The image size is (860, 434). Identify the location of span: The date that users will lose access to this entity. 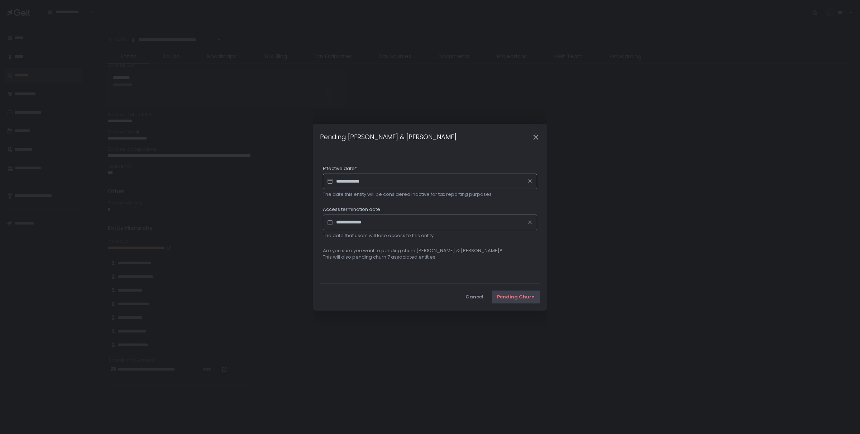
(378, 235).